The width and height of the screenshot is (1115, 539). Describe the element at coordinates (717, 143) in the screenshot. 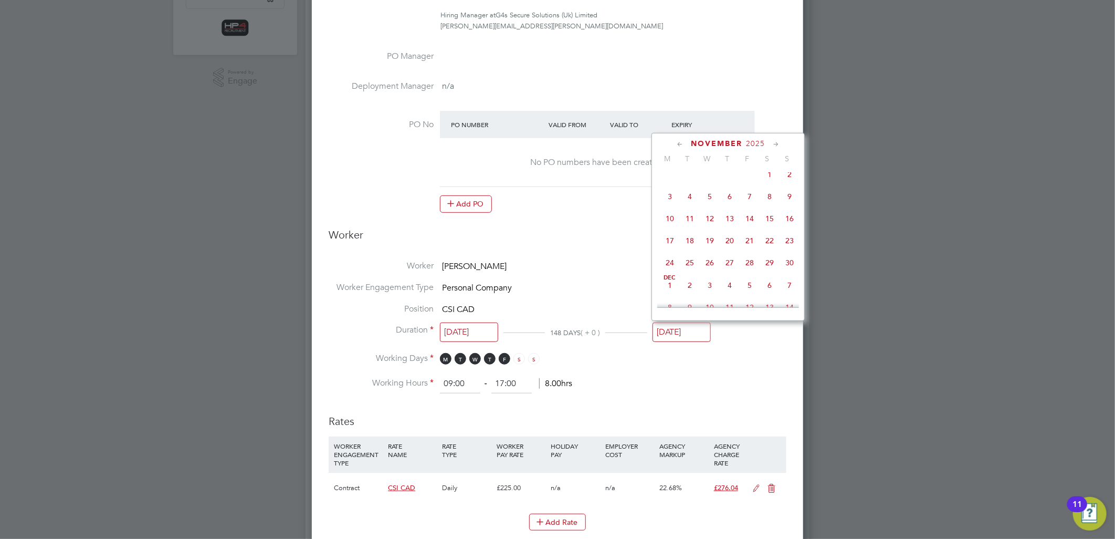

I see `span: November` at that location.